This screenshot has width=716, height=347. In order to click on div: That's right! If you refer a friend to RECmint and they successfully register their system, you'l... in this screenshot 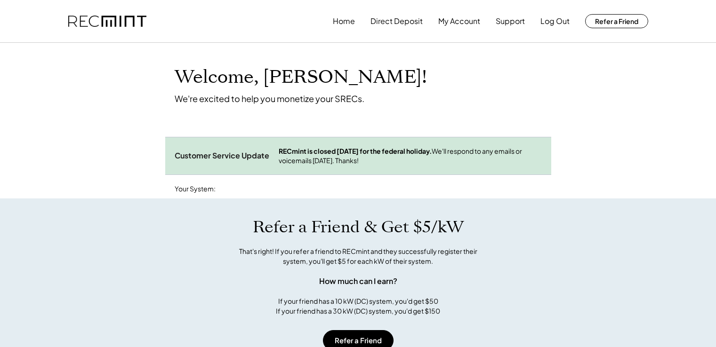, I will do `click(358, 256)`.